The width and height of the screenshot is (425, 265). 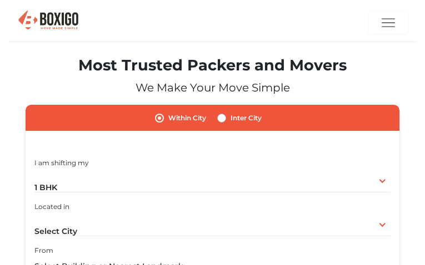 I want to click on label: Located in, so click(x=52, y=207).